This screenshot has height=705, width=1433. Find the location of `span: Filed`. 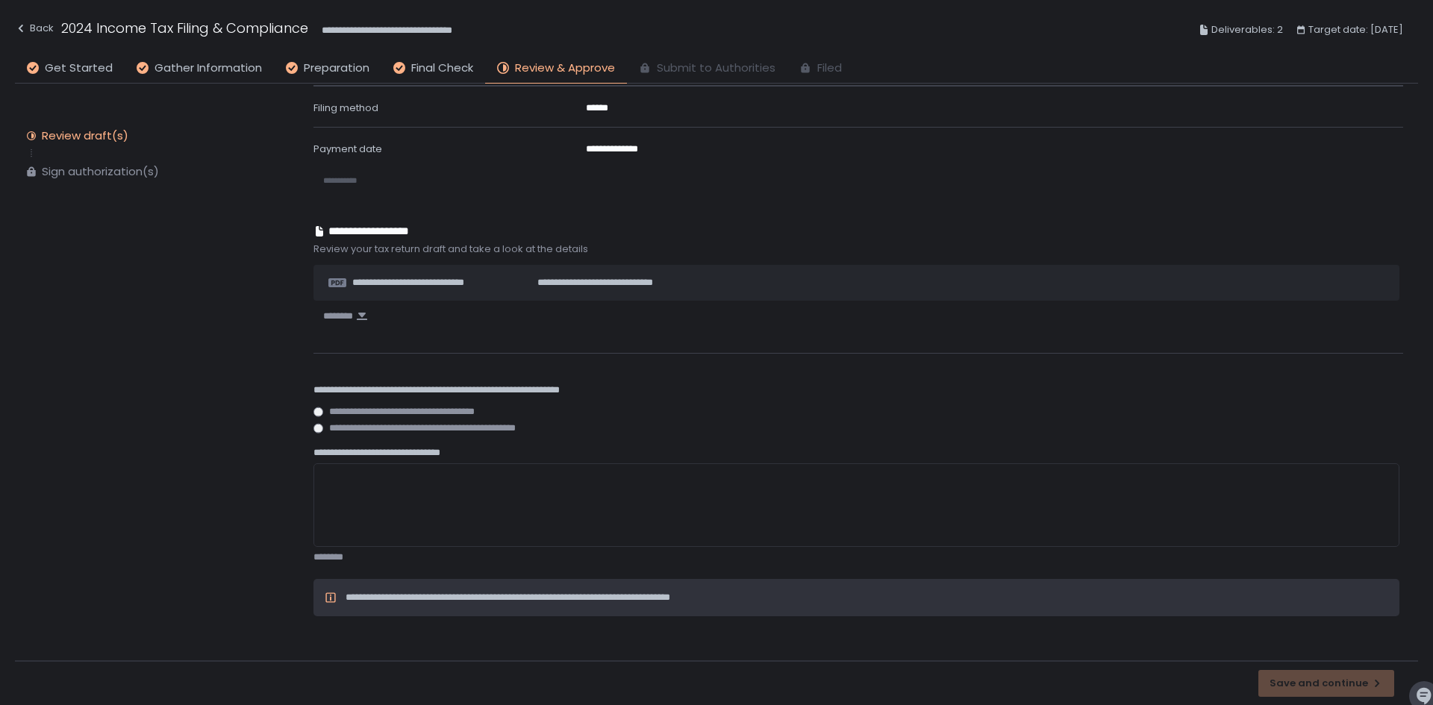

span: Filed is located at coordinates (829, 68).